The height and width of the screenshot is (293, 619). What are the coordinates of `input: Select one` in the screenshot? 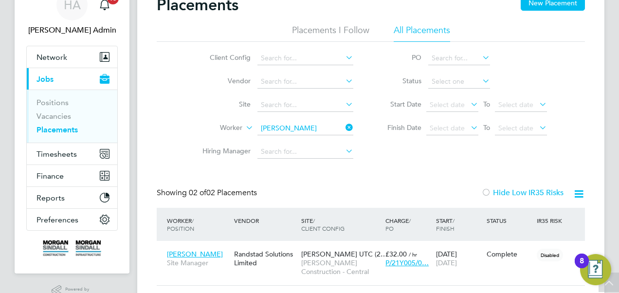 It's located at (459, 82).